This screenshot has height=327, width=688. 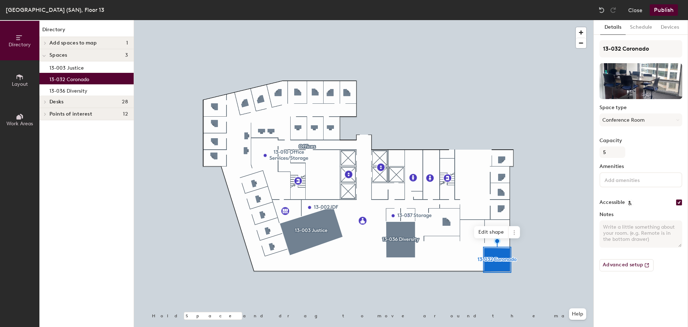 What do you see at coordinates (641, 214) in the screenshot?
I see `label: Notes` at bounding box center [641, 214].